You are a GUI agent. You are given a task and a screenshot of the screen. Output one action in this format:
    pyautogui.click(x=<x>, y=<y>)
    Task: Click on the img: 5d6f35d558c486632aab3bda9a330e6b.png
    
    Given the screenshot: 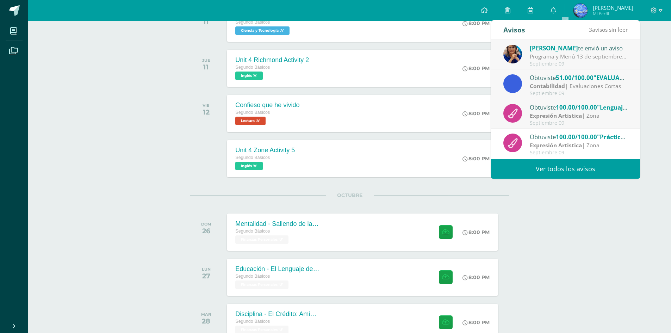 What is the action you would take?
    pyautogui.click(x=513, y=54)
    